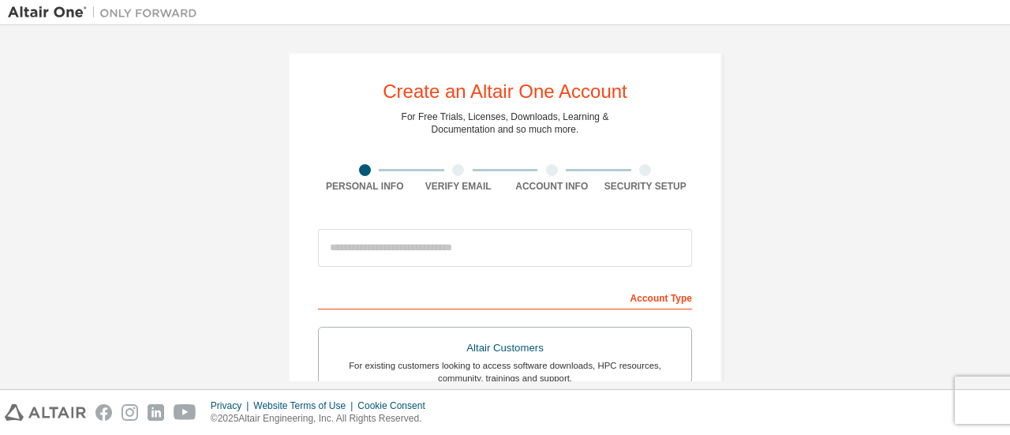 The height and width of the screenshot is (435, 1010). What do you see at coordinates (505, 123) in the screenshot?
I see `div: For Free Trials, Licenses, Downloads, Learning & Documentation and so much more.` at bounding box center [505, 123].